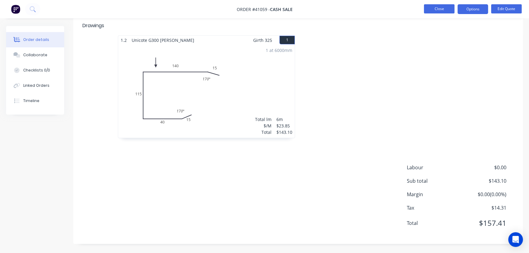  I want to click on div: 0154011514015170º170º1 at 6000mmTotal lm$/MTotal6m$23.85$143.10, so click(207, 91).